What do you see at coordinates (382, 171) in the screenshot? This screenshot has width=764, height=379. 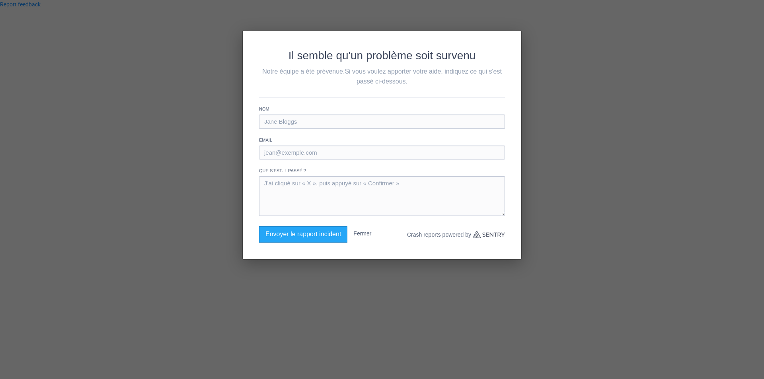 I see `label: Que s’est-il passé ?` at bounding box center [382, 171].